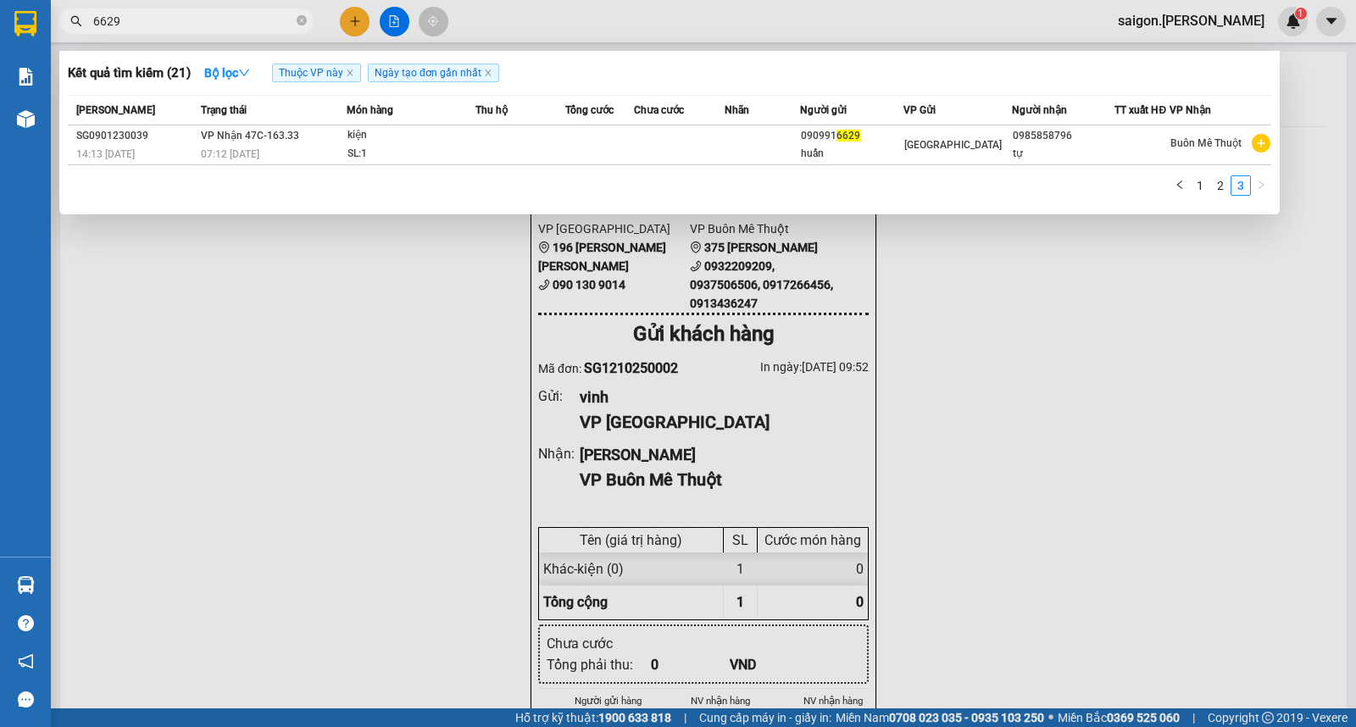  What do you see at coordinates (25, 76) in the screenshot?
I see `img: solution-icon` at bounding box center [25, 76].